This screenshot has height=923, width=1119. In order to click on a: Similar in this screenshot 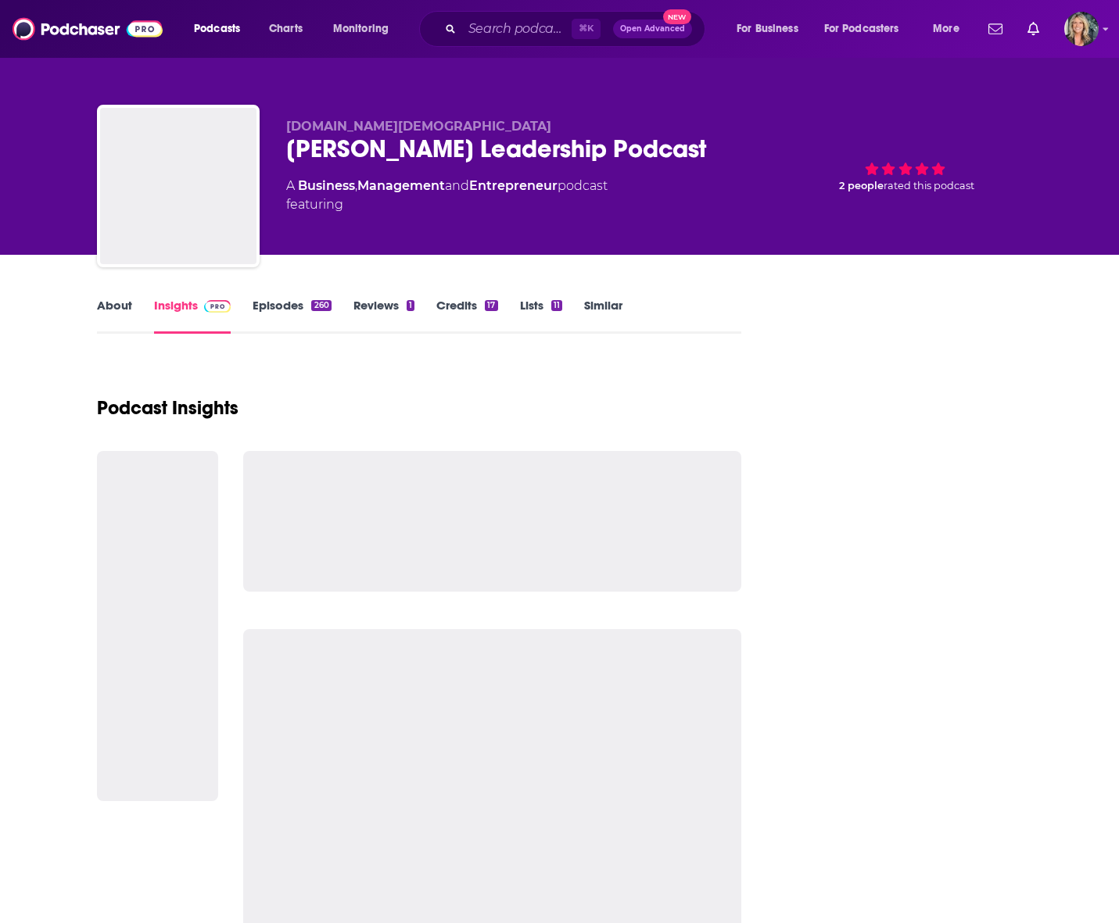, I will do `click(603, 316)`.